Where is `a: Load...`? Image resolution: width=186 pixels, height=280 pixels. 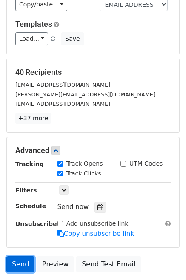 a: Load... is located at coordinates (31, 39).